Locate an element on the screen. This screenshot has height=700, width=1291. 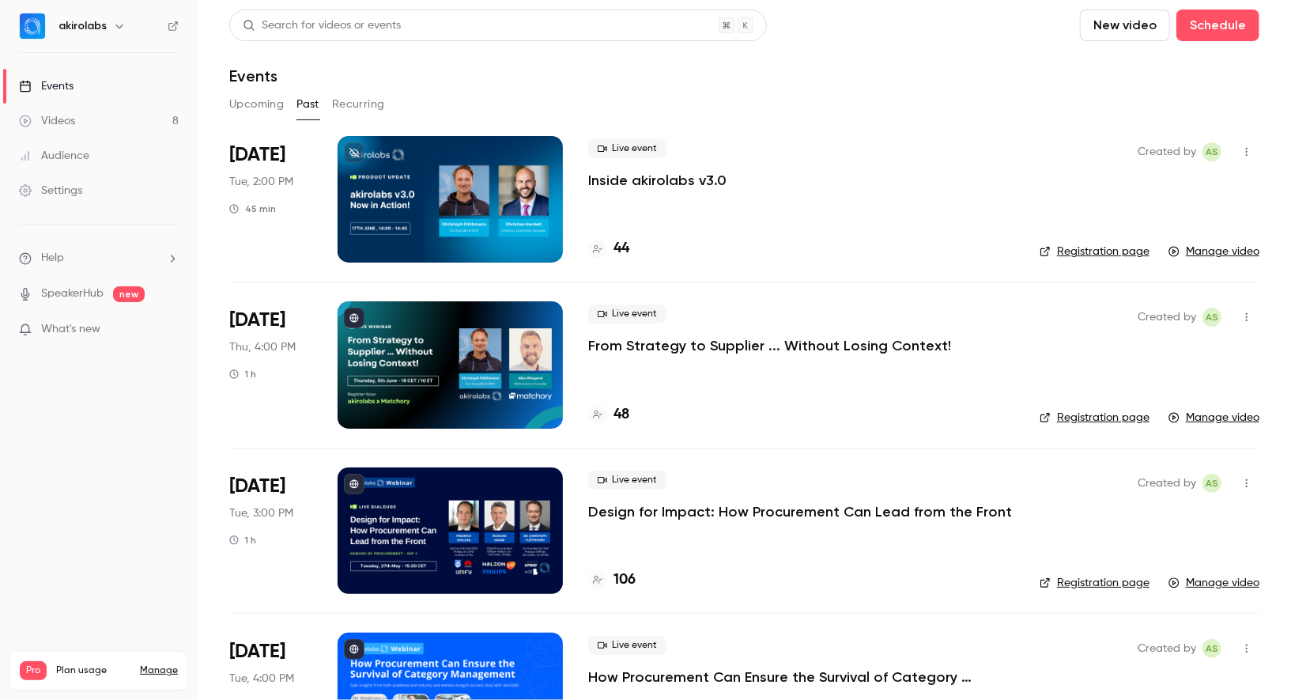
div: Audience is located at coordinates (54, 156).